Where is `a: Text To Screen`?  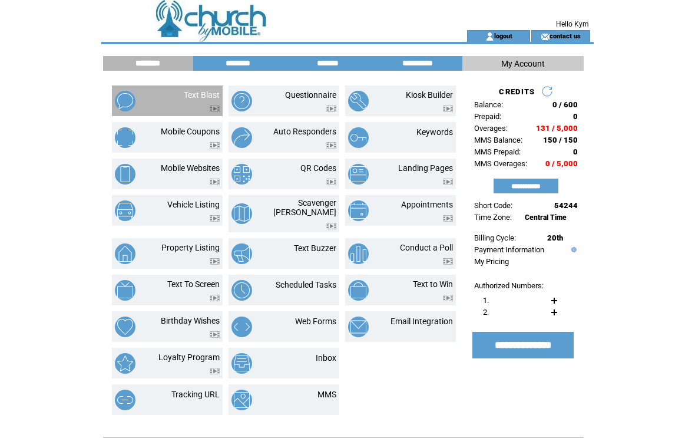 a: Text To Screen is located at coordinates (193, 284).